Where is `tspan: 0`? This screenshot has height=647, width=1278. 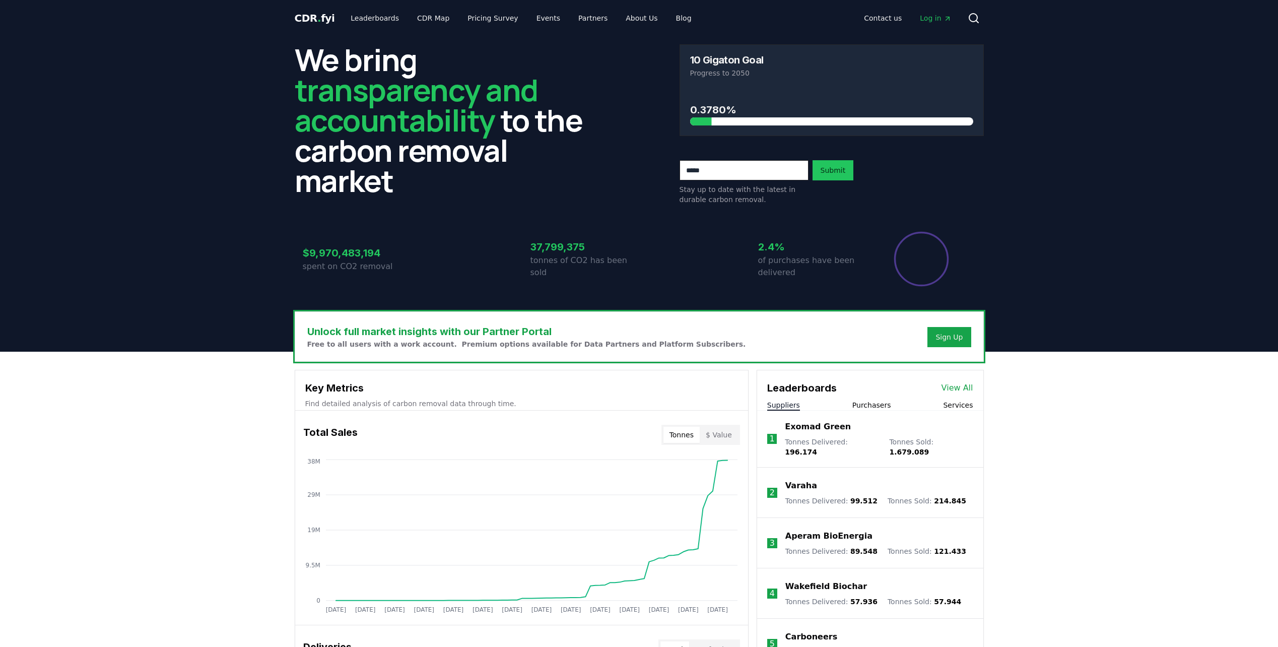 tspan: 0 is located at coordinates (318, 600).